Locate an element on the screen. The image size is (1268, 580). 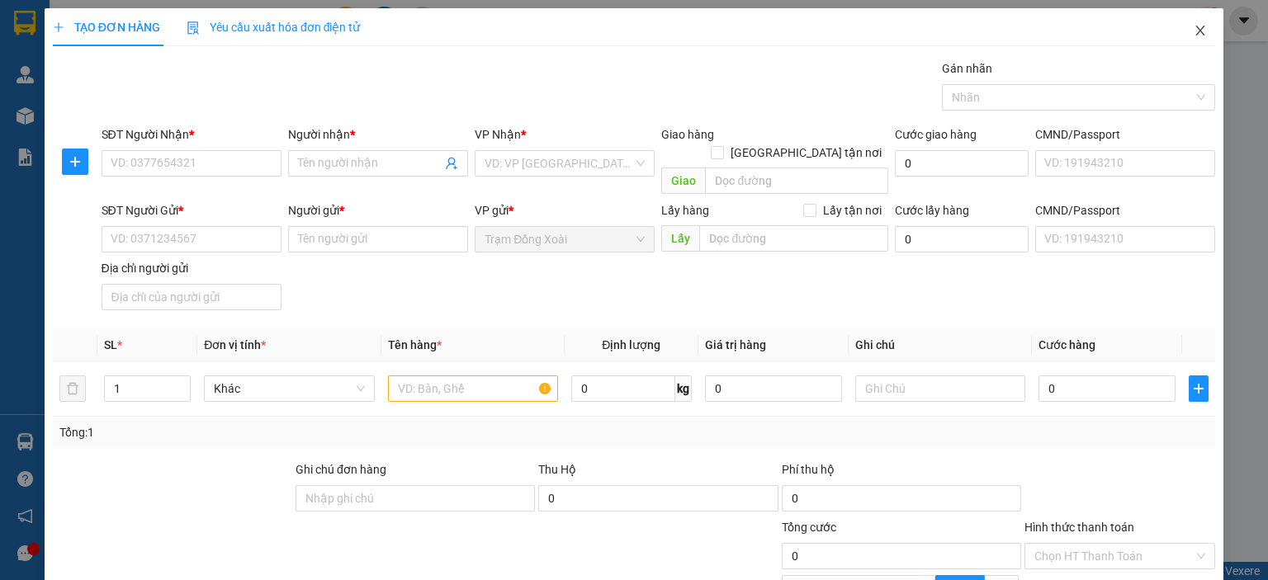
button: delete is located at coordinates (73, 389).